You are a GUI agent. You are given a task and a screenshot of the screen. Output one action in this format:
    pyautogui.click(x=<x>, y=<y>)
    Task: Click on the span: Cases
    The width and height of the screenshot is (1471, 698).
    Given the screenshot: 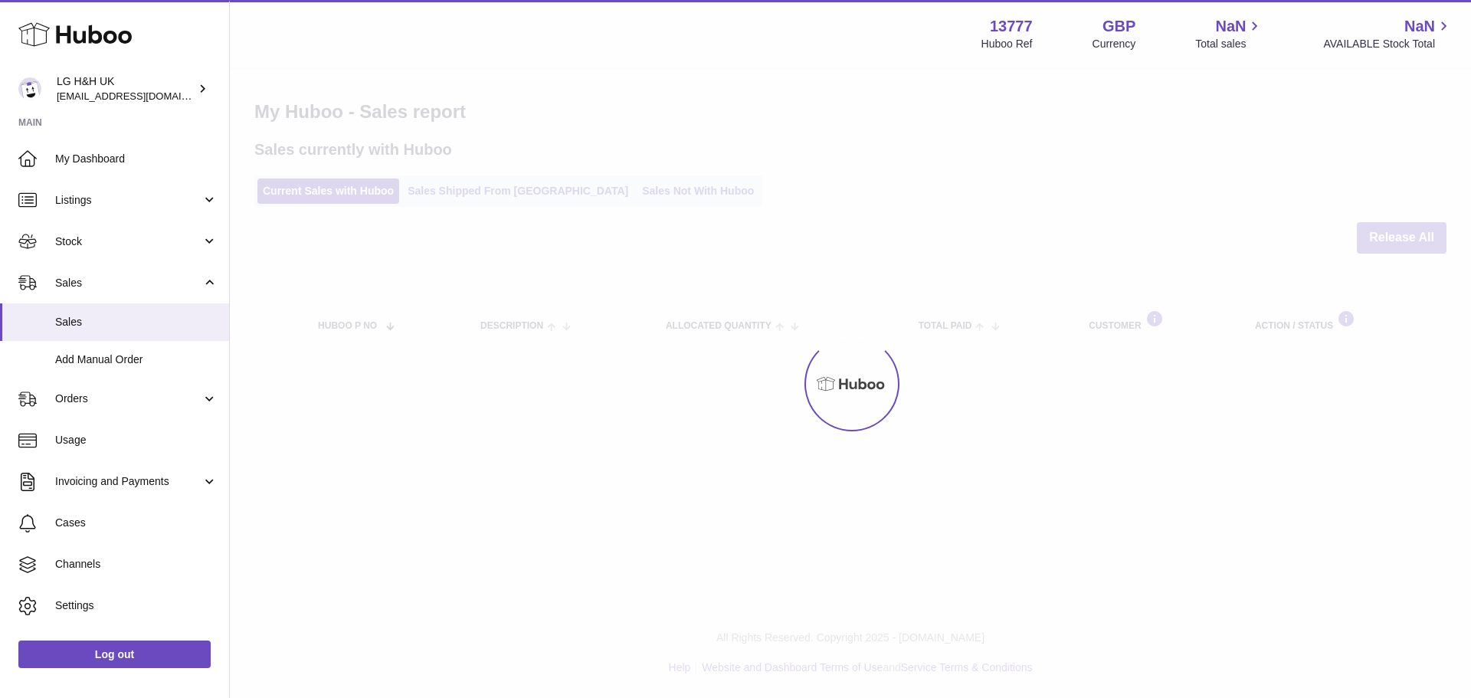 What is the action you would take?
    pyautogui.click(x=136, y=522)
    